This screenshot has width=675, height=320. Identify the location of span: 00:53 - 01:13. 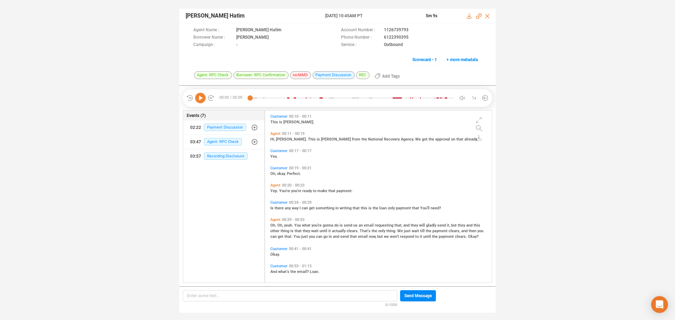
(300, 266).